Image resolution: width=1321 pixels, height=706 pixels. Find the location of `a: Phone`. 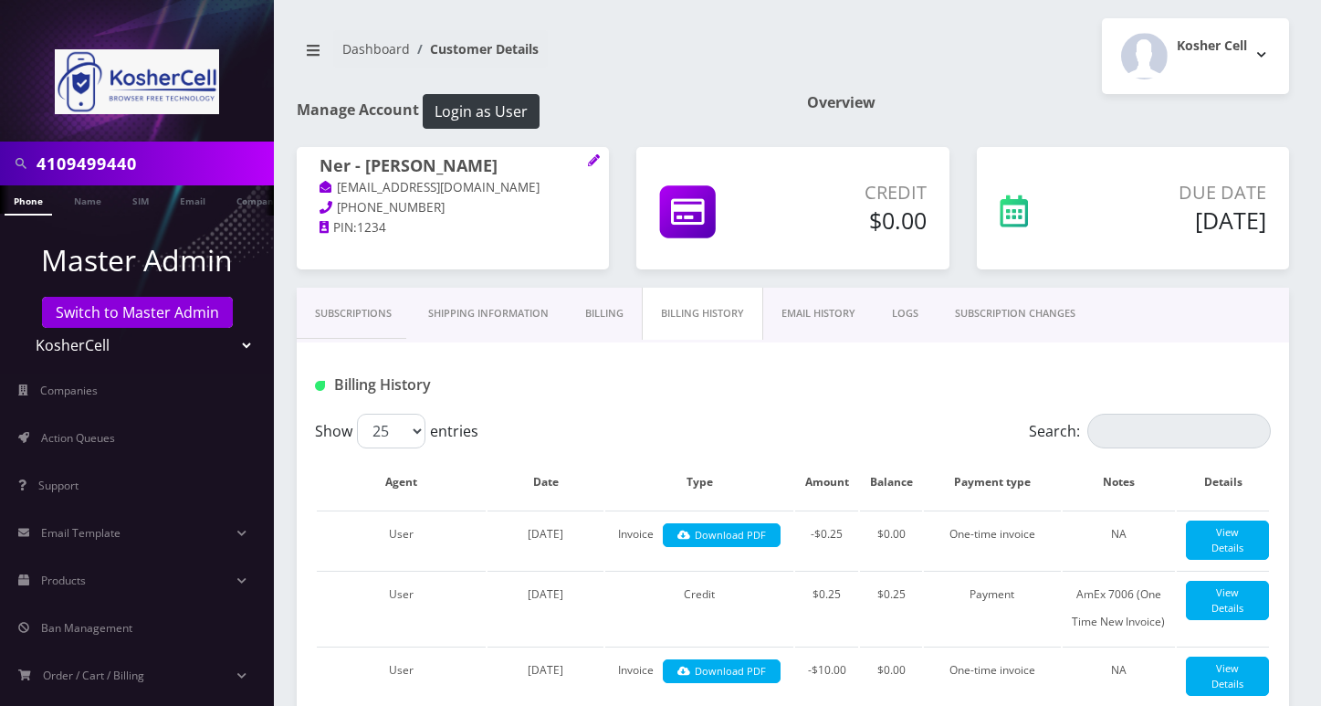

a: Phone is located at coordinates (28, 200).